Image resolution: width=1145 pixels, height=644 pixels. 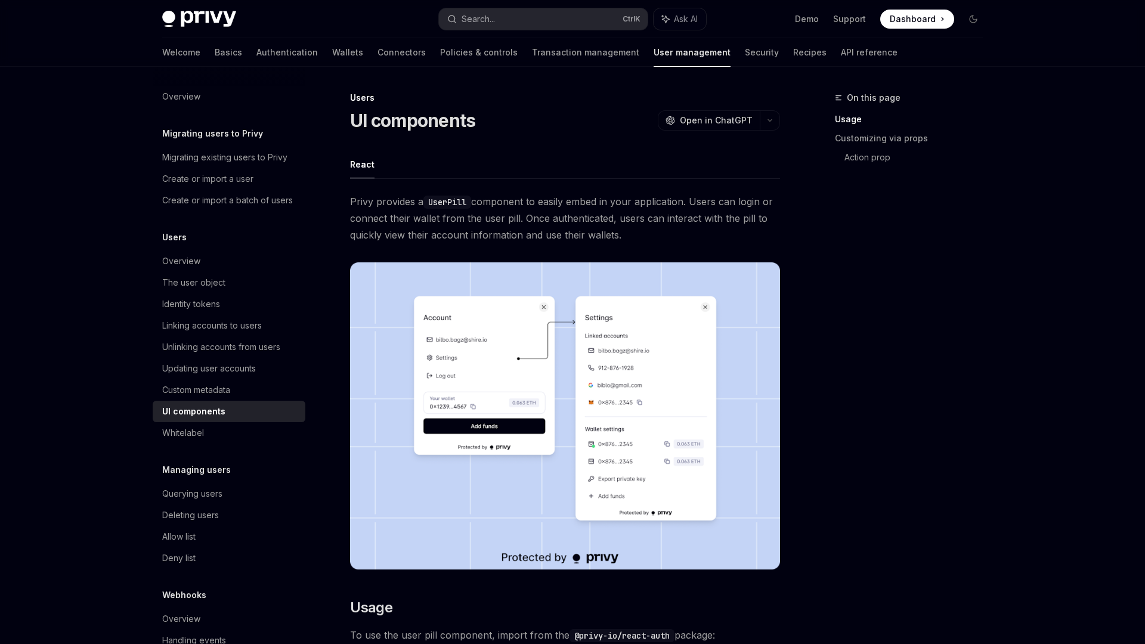 I want to click on div: Whitelabel, so click(x=183, y=433).